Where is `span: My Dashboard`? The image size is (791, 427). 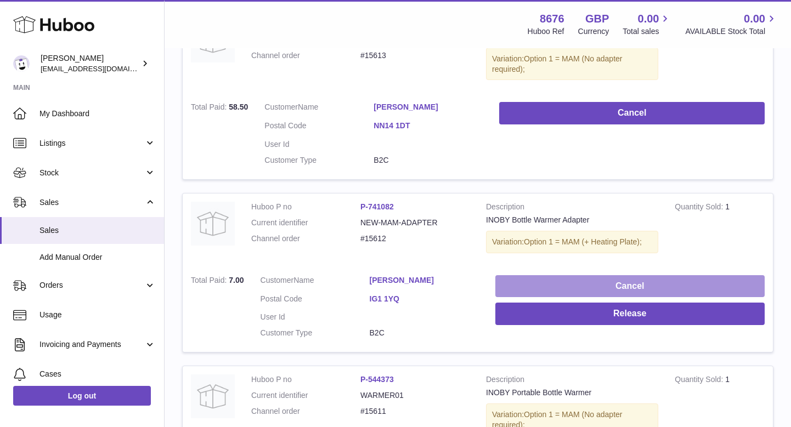 span: My Dashboard is located at coordinates (98, 114).